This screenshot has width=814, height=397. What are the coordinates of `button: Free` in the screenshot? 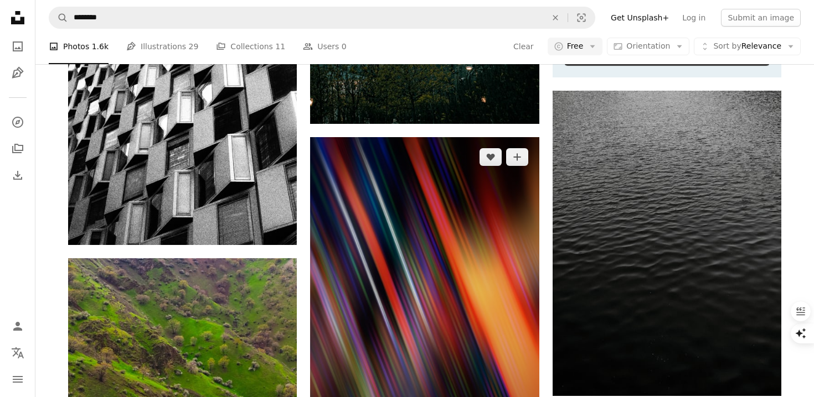 It's located at (575, 47).